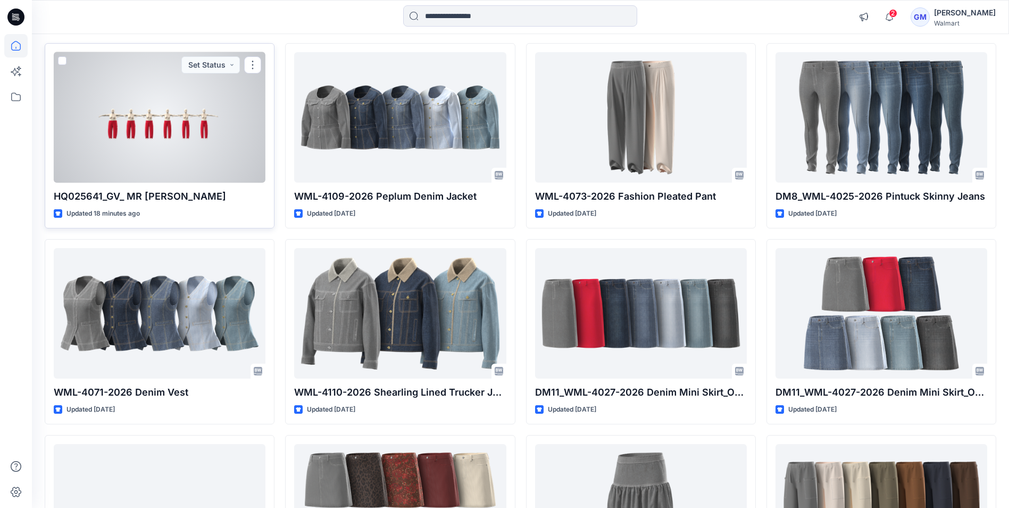 The height and width of the screenshot is (508, 1009). What do you see at coordinates (400, 313) in the screenshot?
I see `a: WML-4110-2026 Shearling Lined Trucker Jacket` at bounding box center [400, 313].